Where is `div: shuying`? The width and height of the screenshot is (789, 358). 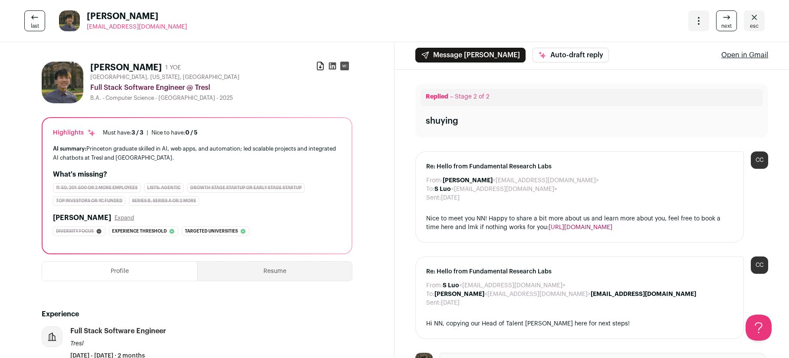 div: shuying is located at coordinates (442, 121).